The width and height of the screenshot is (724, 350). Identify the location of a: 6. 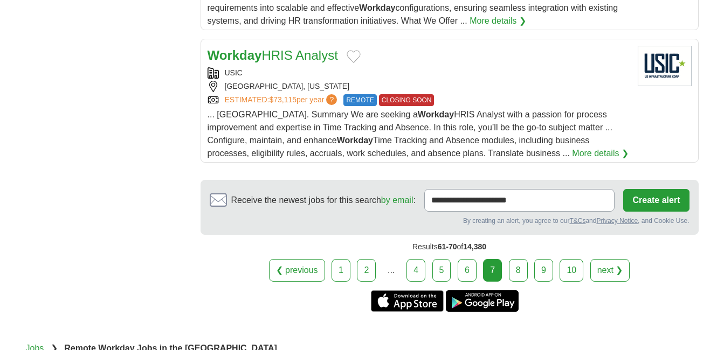
(467, 271).